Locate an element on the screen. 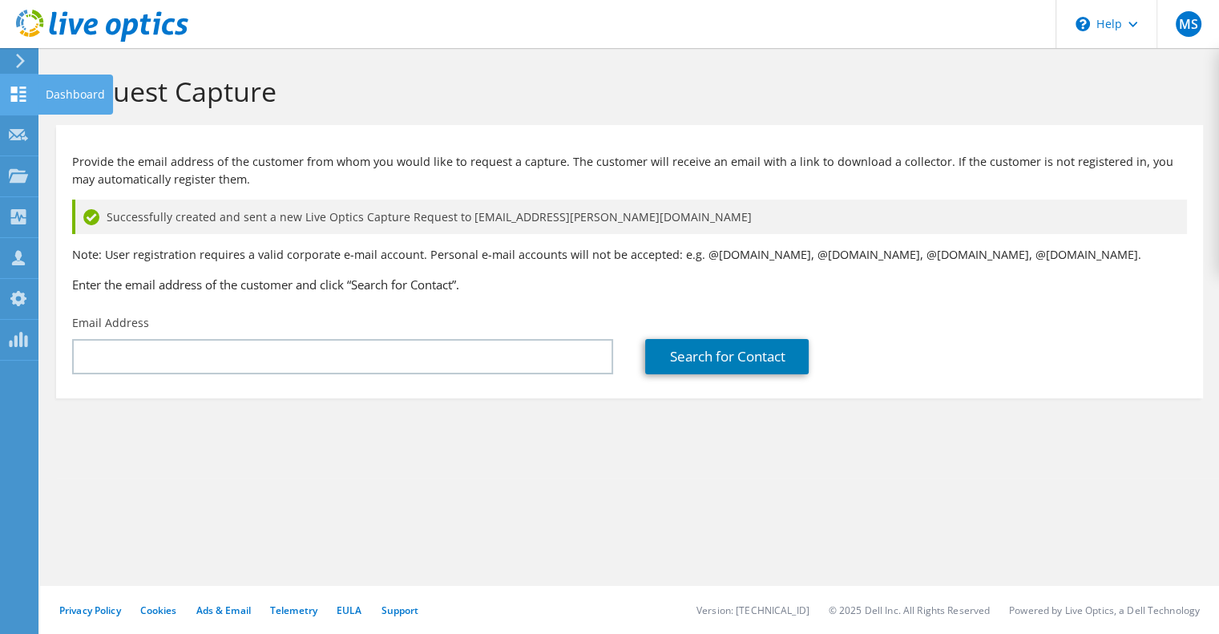 This screenshot has height=634, width=1219. a: Ads & Email is located at coordinates (224, 610).